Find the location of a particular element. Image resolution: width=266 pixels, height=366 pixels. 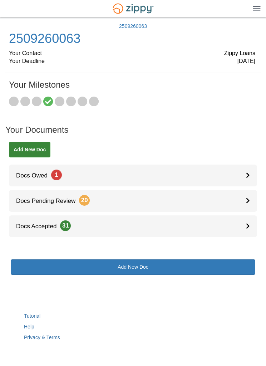

h1: Your Milestones is located at coordinates (132, 88).